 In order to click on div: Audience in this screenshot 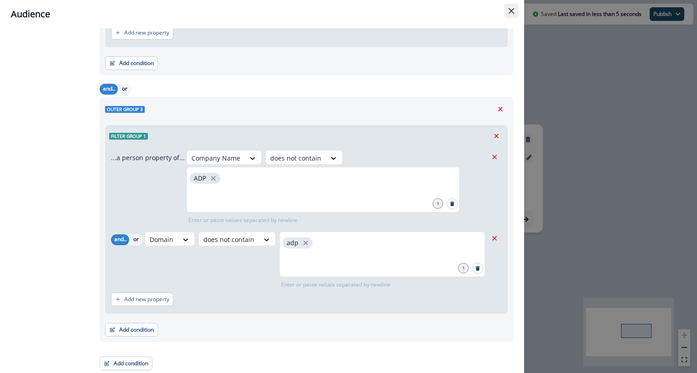, I will do `click(262, 14)`.